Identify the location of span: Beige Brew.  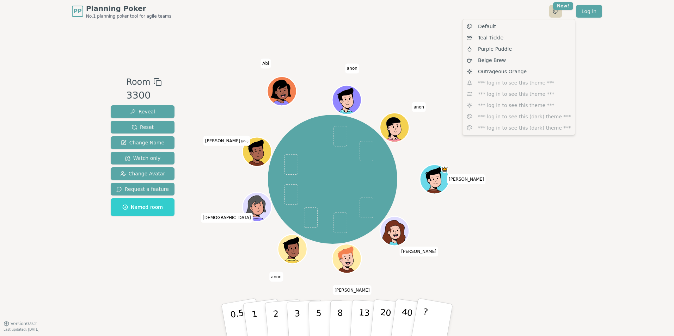
(492, 60).